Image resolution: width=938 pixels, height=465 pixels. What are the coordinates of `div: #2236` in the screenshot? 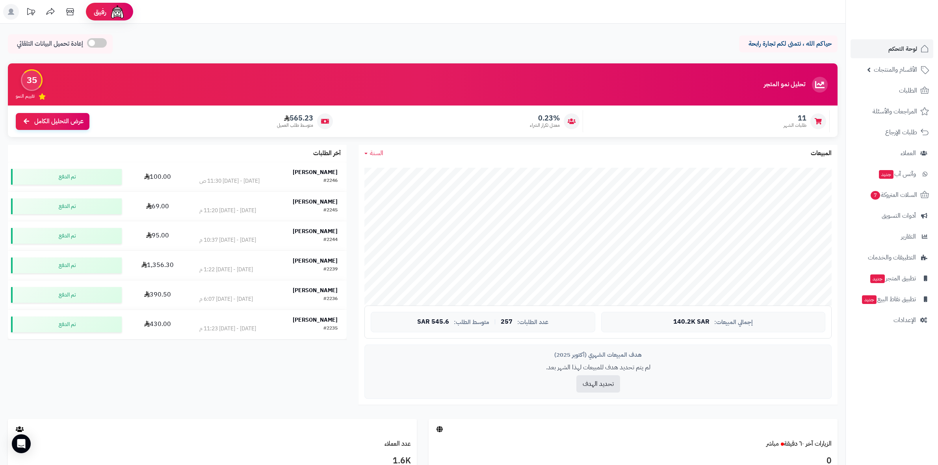 It's located at (331, 299).